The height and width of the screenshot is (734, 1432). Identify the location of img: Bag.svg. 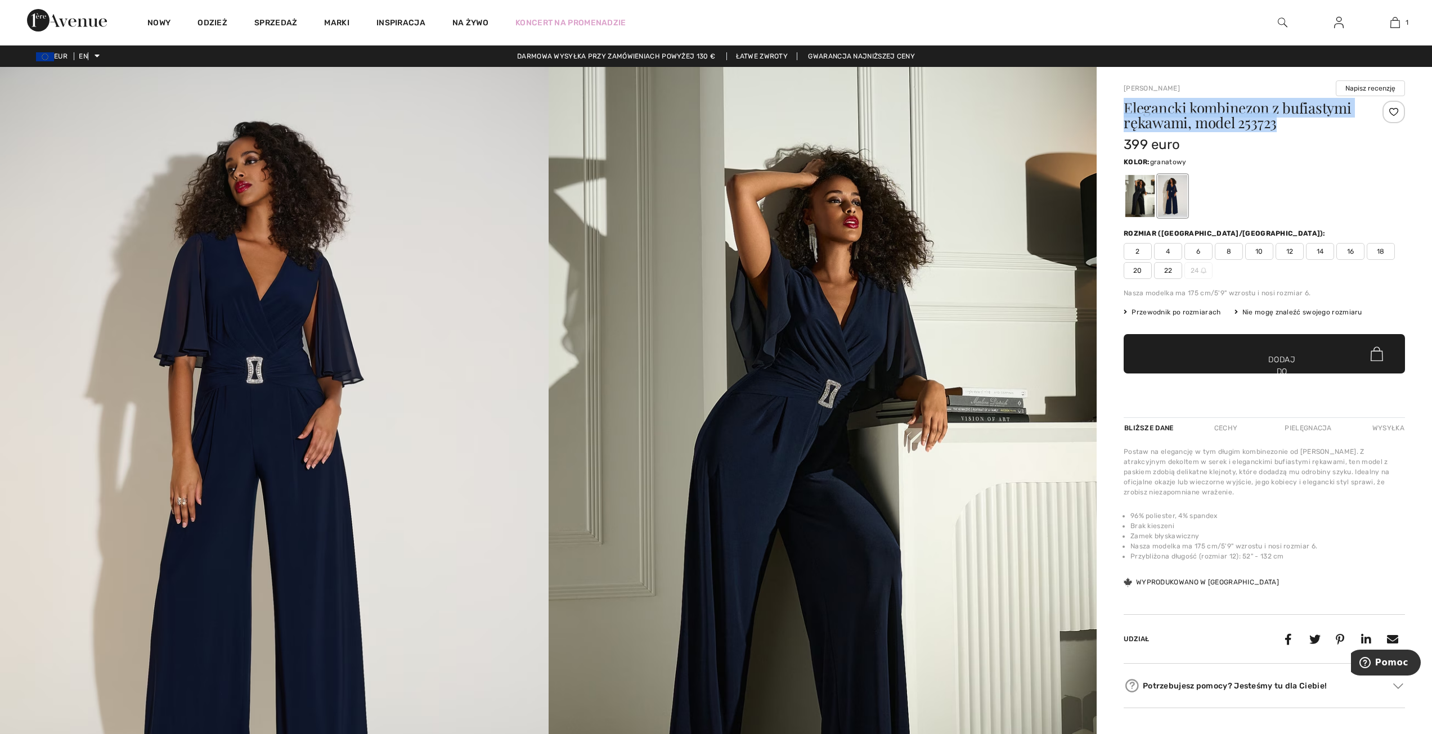
(1377, 354).